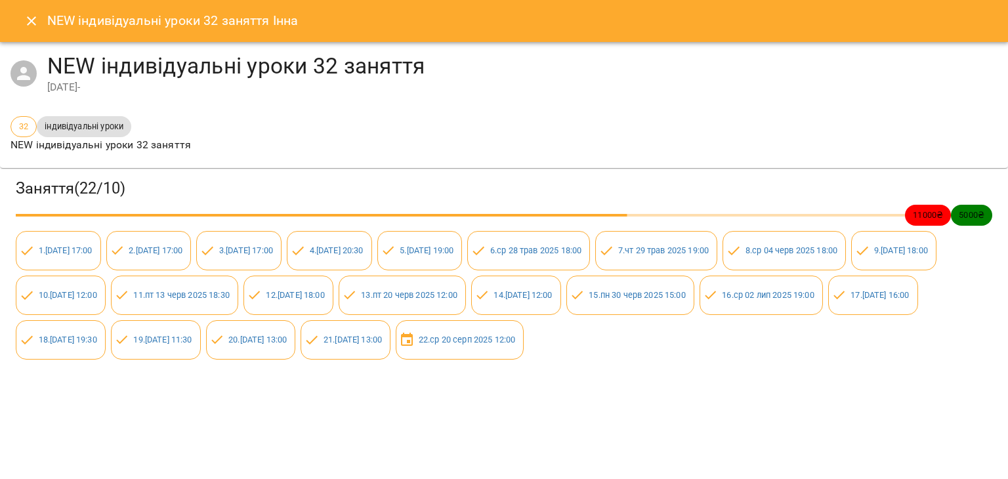 This screenshot has height=479, width=1008. I want to click on span: індивідуальні уроки, so click(84, 126).